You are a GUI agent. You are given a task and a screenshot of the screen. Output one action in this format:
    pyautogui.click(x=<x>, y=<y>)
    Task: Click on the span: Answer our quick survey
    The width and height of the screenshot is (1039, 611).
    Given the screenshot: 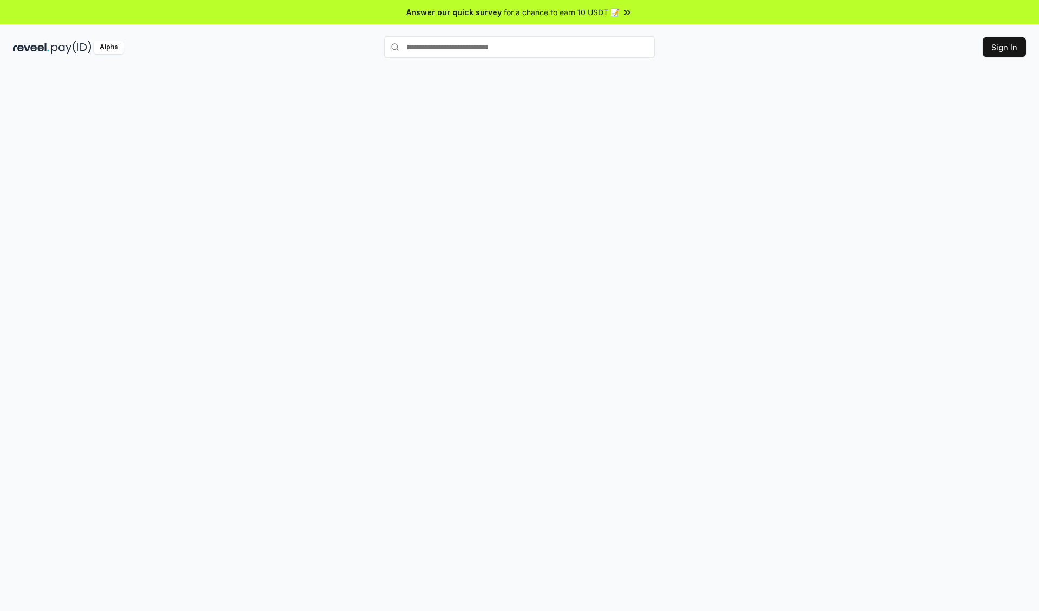 What is the action you would take?
    pyautogui.click(x=454, y=12)
    